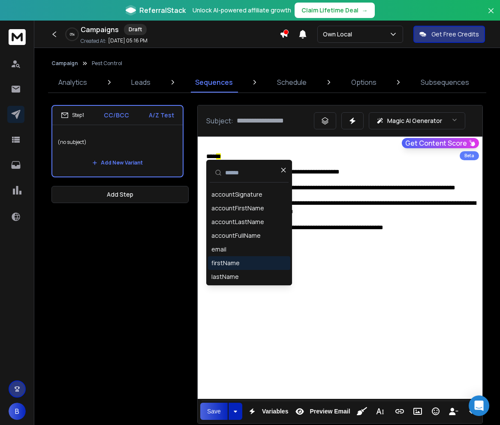 This screenshot has width=500, height=425. Describe the element at coordinates (479, 406) in the screenshot. I see `div: Open Intercom Messenger` at that location.